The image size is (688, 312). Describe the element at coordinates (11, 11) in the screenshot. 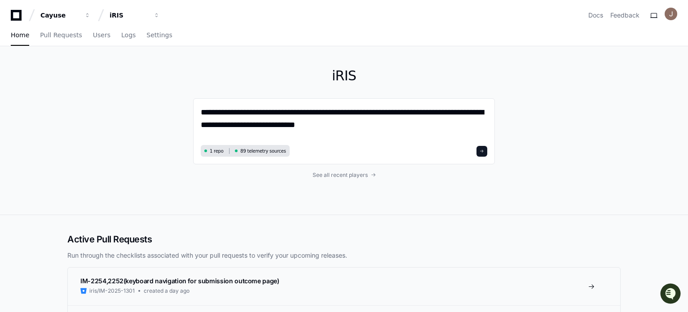

I see `button: Open customer support` at that location.